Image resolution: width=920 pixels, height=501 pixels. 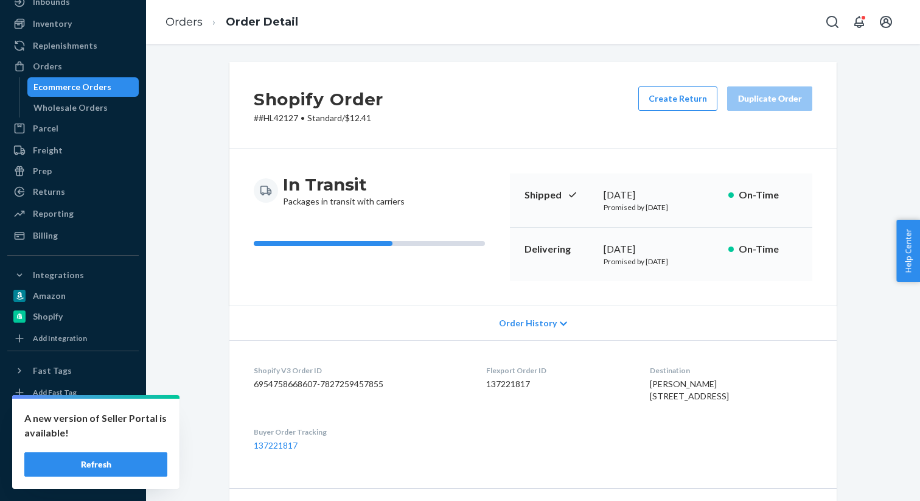 What do you see at coordinates (276, 445) in the screenshot?
I see `a: 137221817` at bounding box center [276, 445].